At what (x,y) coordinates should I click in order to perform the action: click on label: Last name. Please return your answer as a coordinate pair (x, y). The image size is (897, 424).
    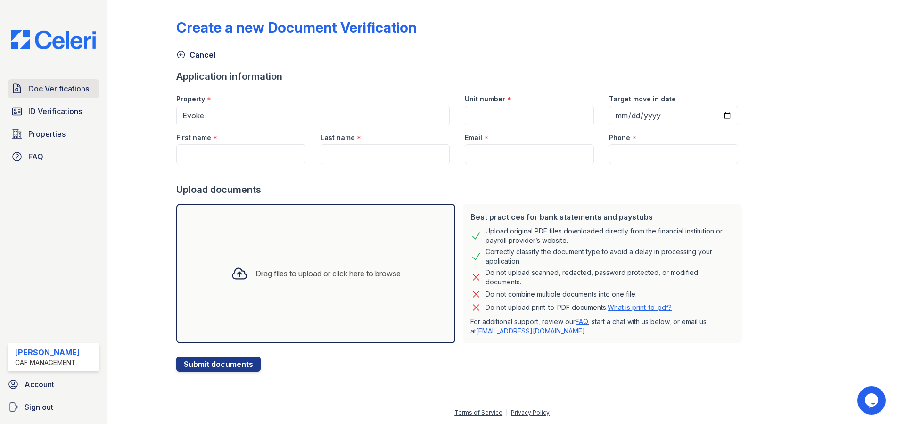
    Looking at the image, I should click on (338, 138).